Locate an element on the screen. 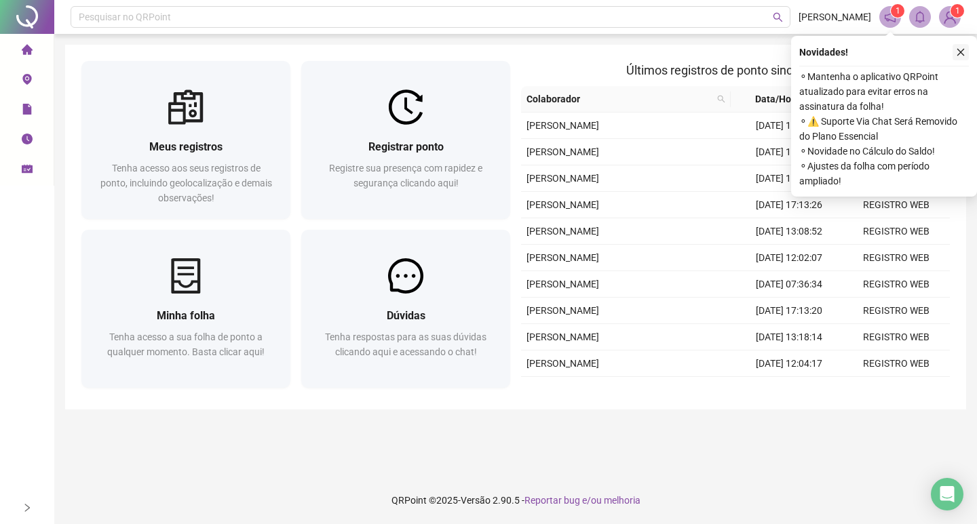 Image resolution: width=977 pixels, height=524 pixels. span: Minha folha is located at coordinates (186, 315).